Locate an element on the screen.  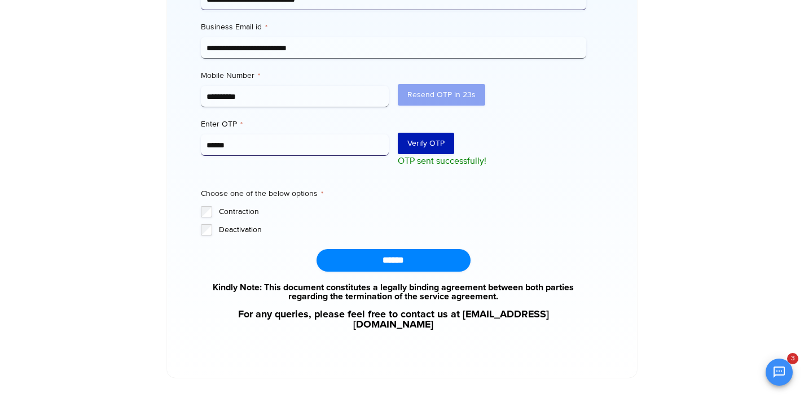
p: OTP sent successfully! is located at coordinates (492, 161).